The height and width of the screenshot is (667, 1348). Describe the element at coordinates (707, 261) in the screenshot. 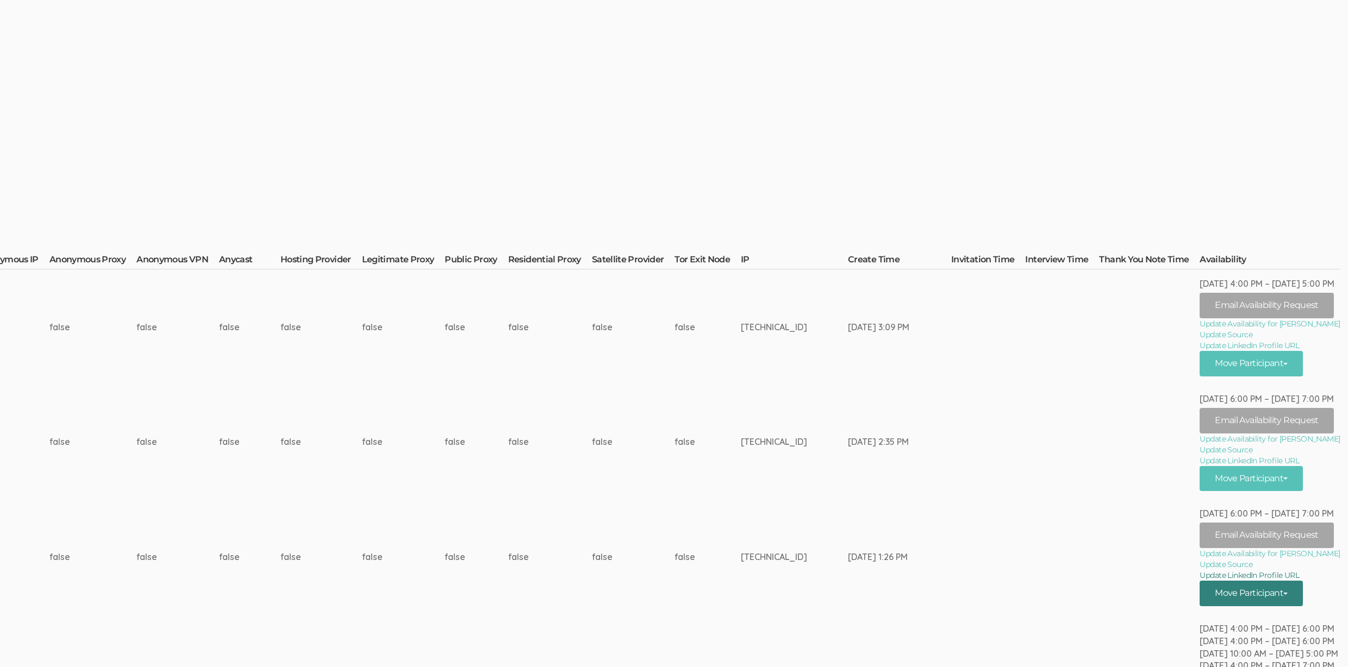

I see `th: Tor Exit Node` at that location.